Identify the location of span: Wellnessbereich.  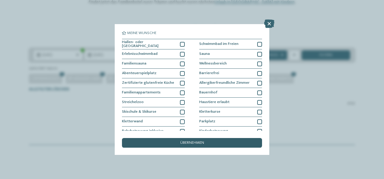
(213, 64).